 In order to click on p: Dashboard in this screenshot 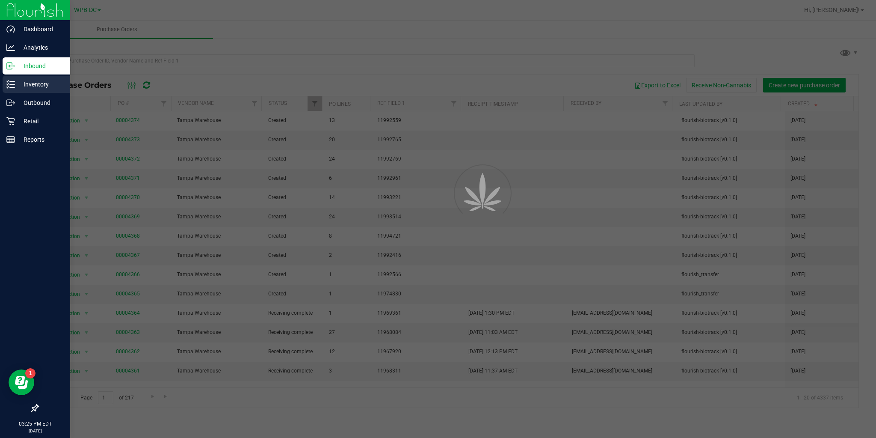, I will do `click(41, 29)`.